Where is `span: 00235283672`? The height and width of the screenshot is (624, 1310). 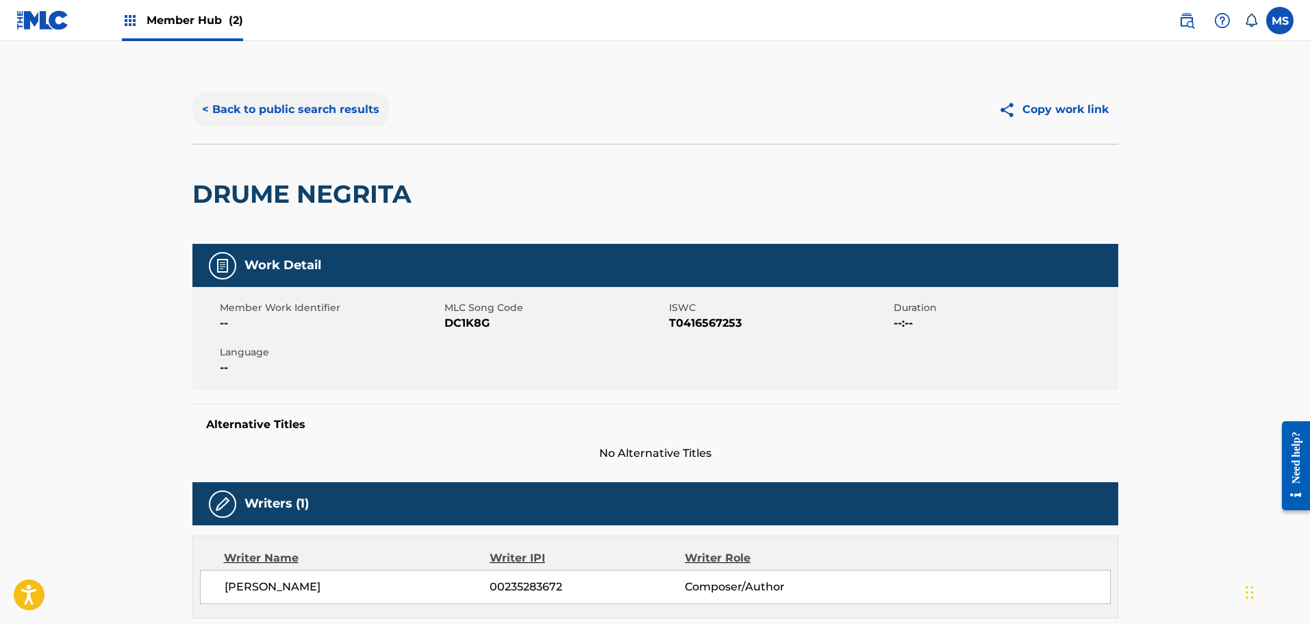
span: 00235283672 is located at coordinates (587, 587).